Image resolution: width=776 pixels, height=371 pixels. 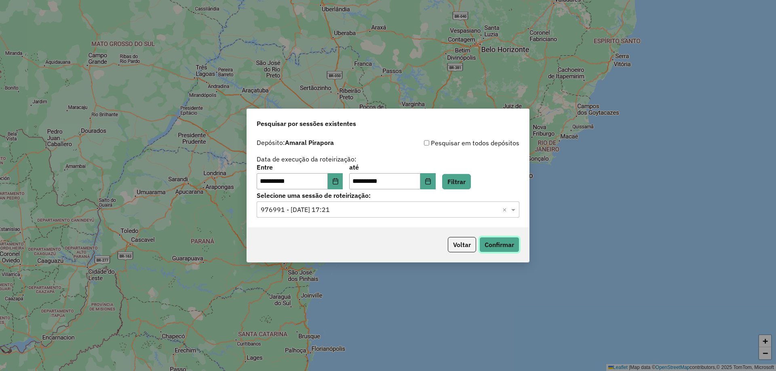 What do you see at coordinates (299, 167) in the screenshot?
I see `label: Entre` at bounding box center [299, 167].